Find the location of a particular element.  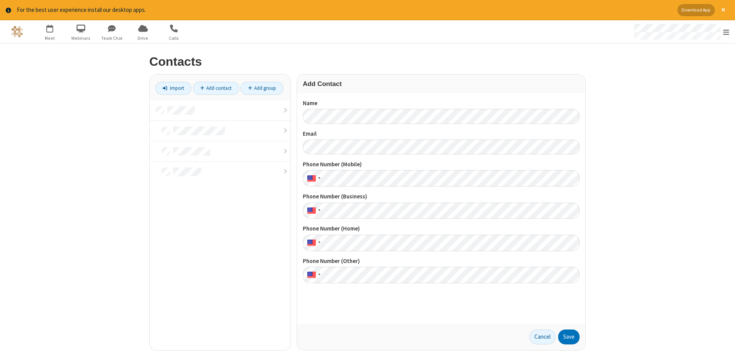

label: Phone Number (Home) is located at coordinates (441, 229).